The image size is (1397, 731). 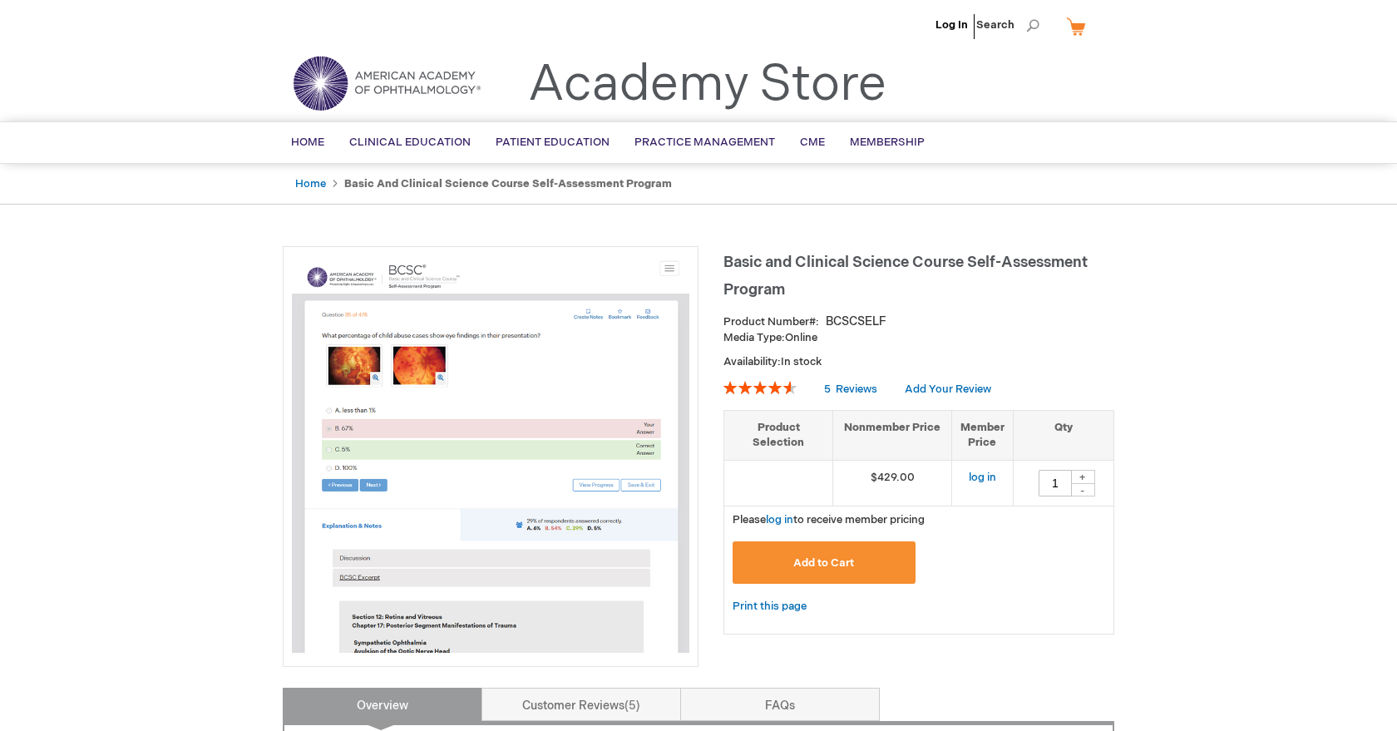 What do you see at coordinates (491, 454) in the screenshot?
I see `img: Basic and Clinical Science Course Self-Assessment Program` at bounding box center [491, 454].